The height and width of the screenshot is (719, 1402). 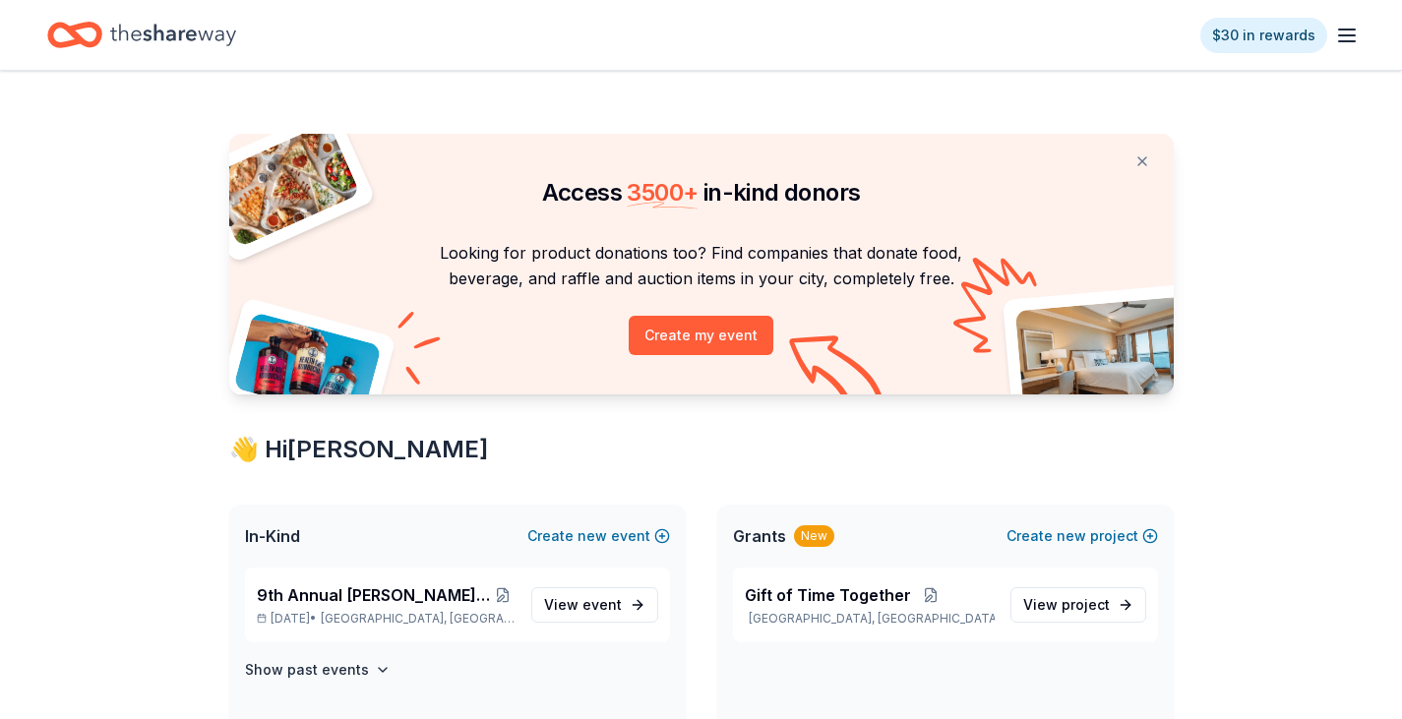 I want to click on span: Gift of Time Together, so click(x=828, y=595).